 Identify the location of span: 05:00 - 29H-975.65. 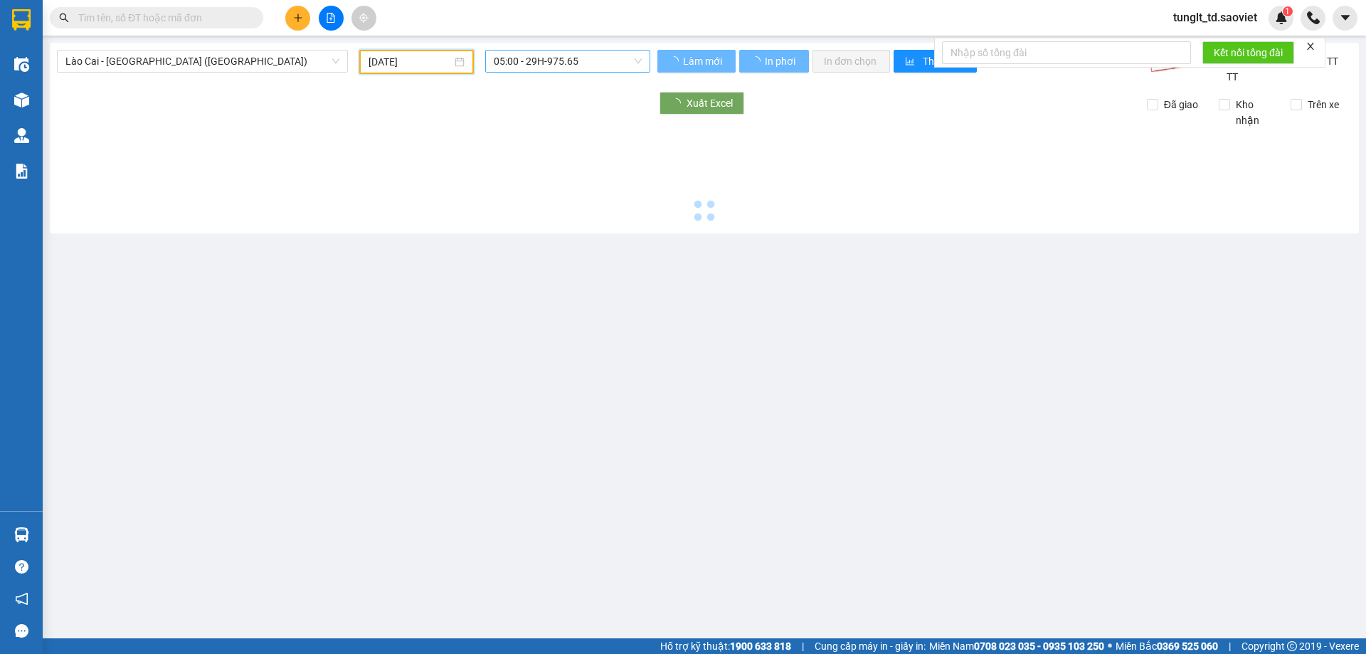
(568, 61).